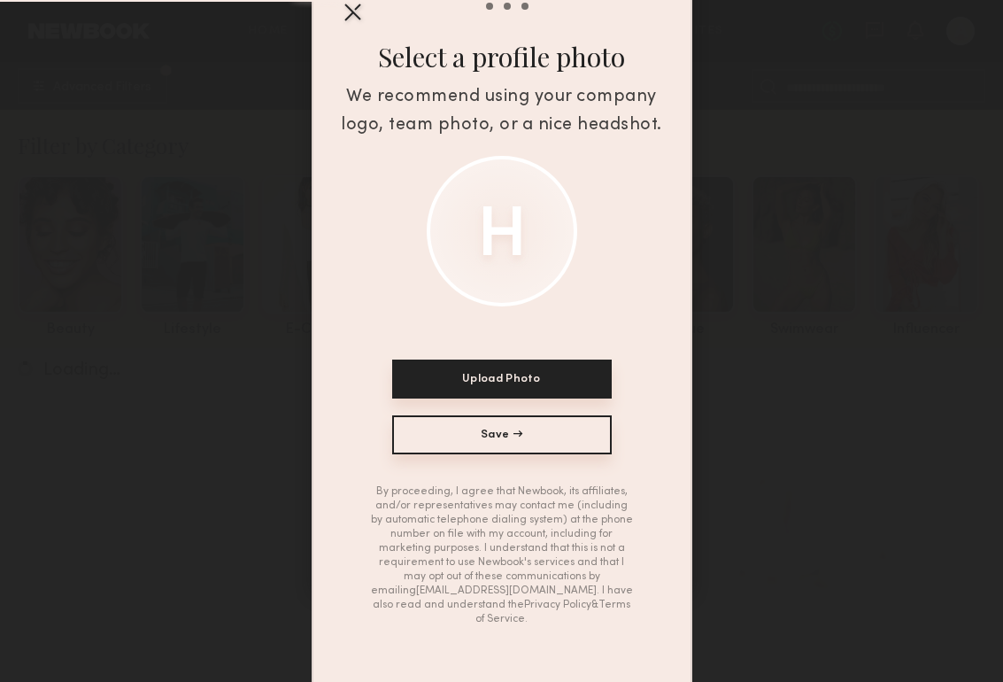 The image size is (1003, 682). I want to click on div: By proceeding, I agree that Newbook, its affiliates, and/or representatives may contact me (inclu..., so click(502, 555).